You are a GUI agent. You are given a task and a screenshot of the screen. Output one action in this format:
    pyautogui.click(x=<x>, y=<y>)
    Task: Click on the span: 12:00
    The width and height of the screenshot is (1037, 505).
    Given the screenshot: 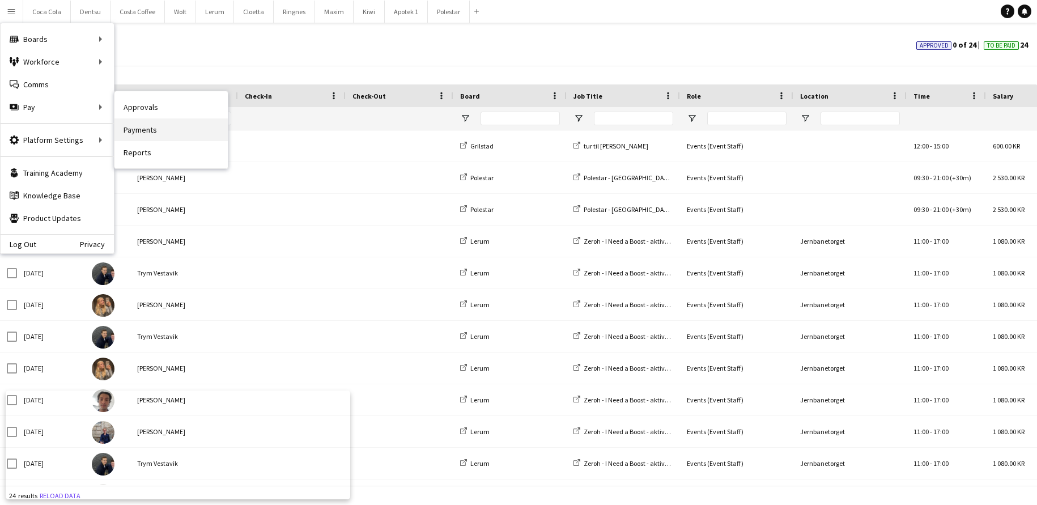 What is the action you would take?
    pyautogui.click(x=920, y=146)
    